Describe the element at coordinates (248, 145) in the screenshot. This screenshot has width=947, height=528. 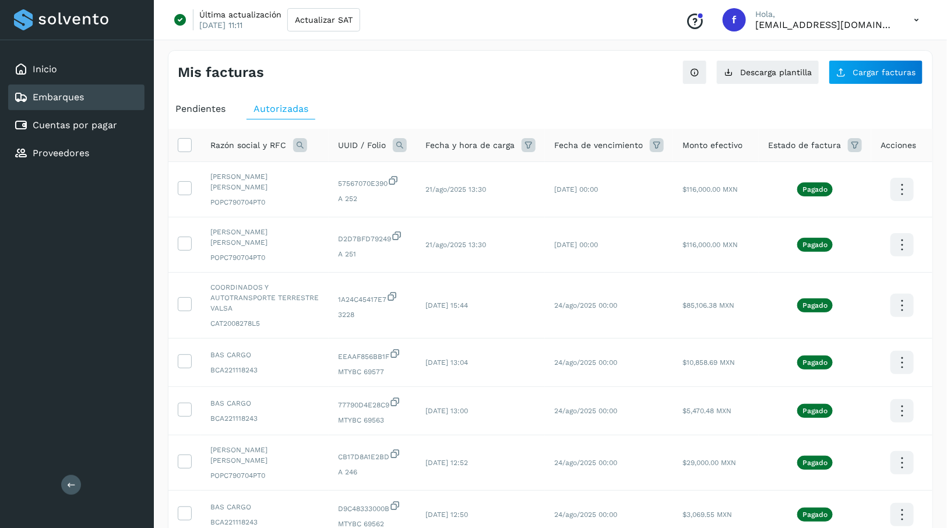
I see `span: Razón social y RFC` at that location.